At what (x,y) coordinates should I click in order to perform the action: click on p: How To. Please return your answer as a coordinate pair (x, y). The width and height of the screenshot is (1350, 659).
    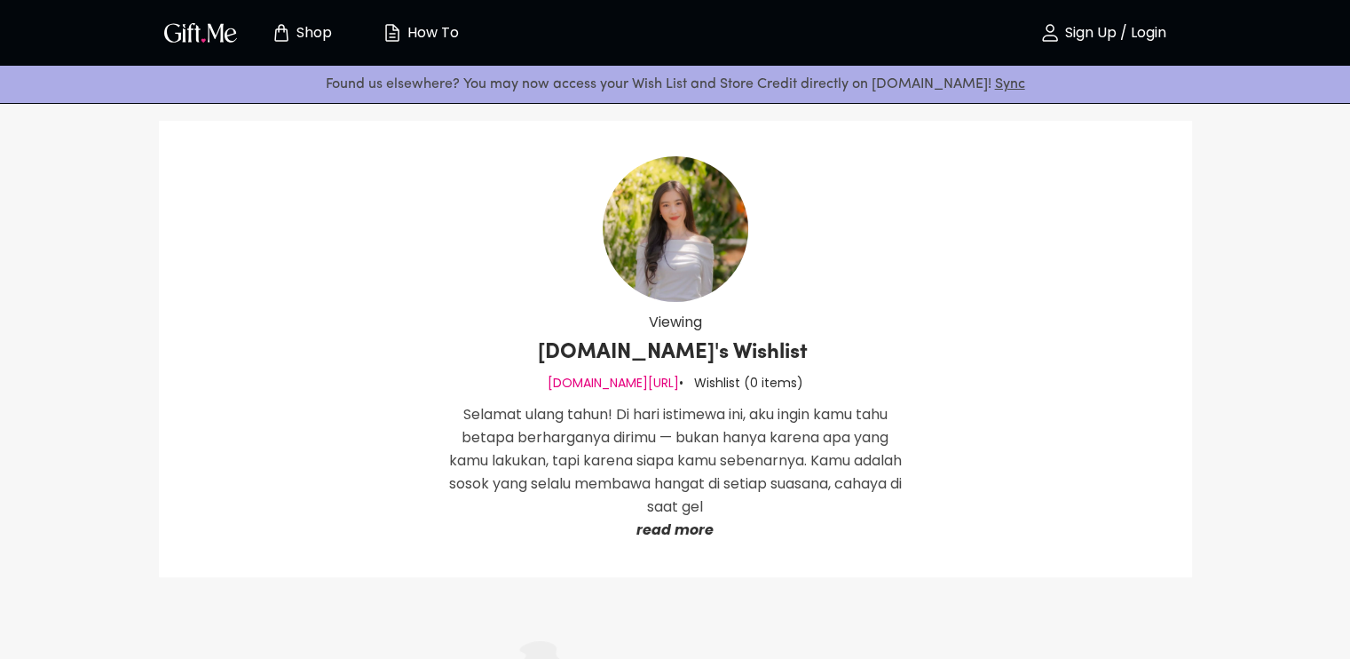
    Looking at the image, I should click on (431, 33).